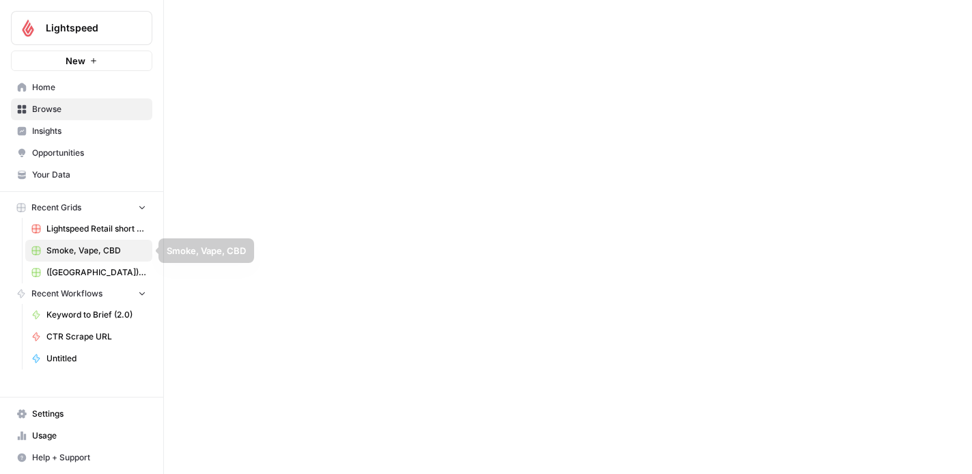 The width and height of the screenshot is (972, 474). What do you see at coordinates (96, 229) in the screenshot?
I see `span: Lightspeed Retail short form ad copy - Apparel and Footwear` at bounding box center [96, 229].